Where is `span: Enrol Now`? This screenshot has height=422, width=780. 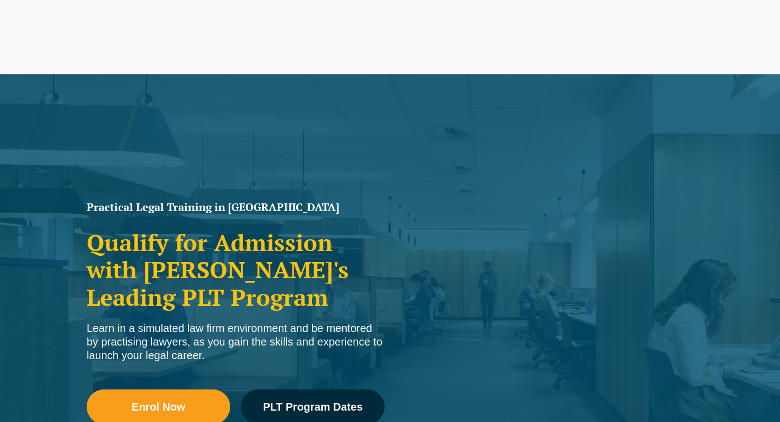 span: Enrol Now is located at coordinates (158, 406).